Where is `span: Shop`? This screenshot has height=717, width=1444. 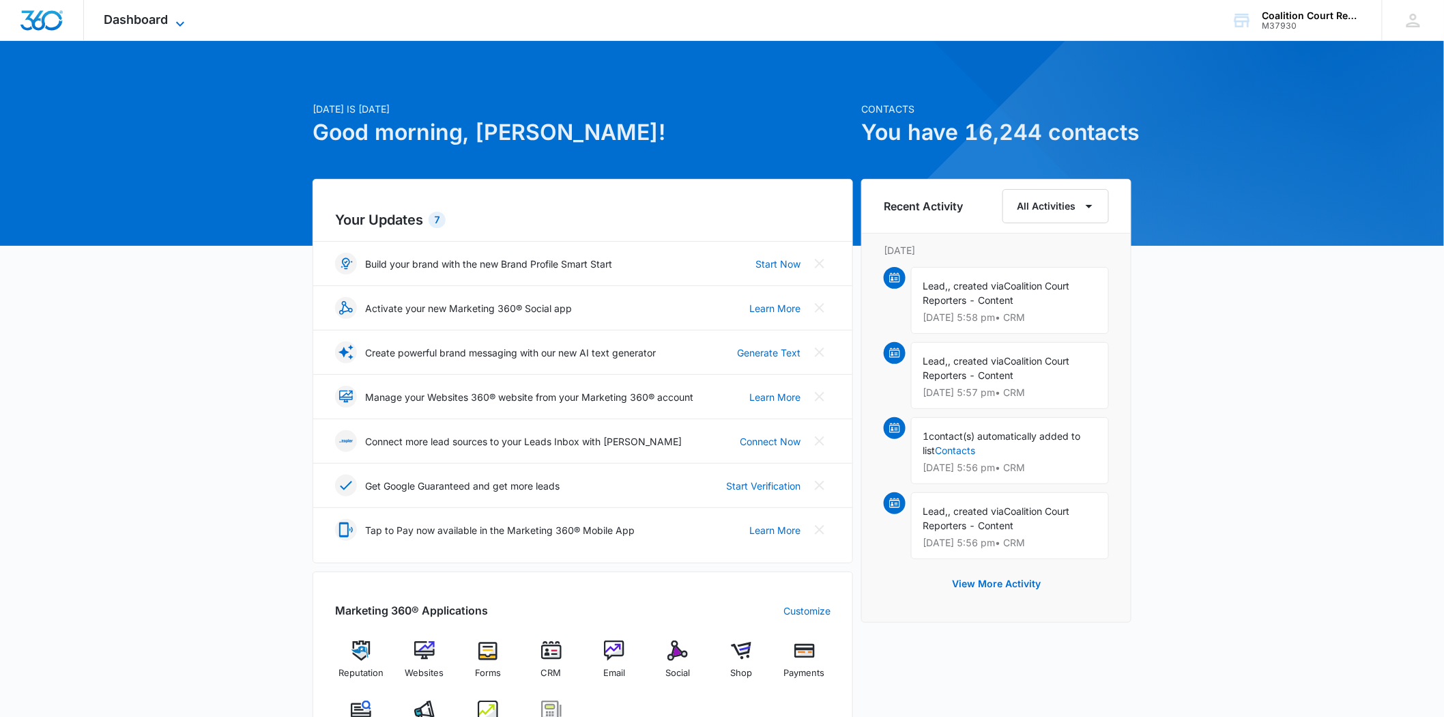 span: Shop is located at coordinates (741, 673).